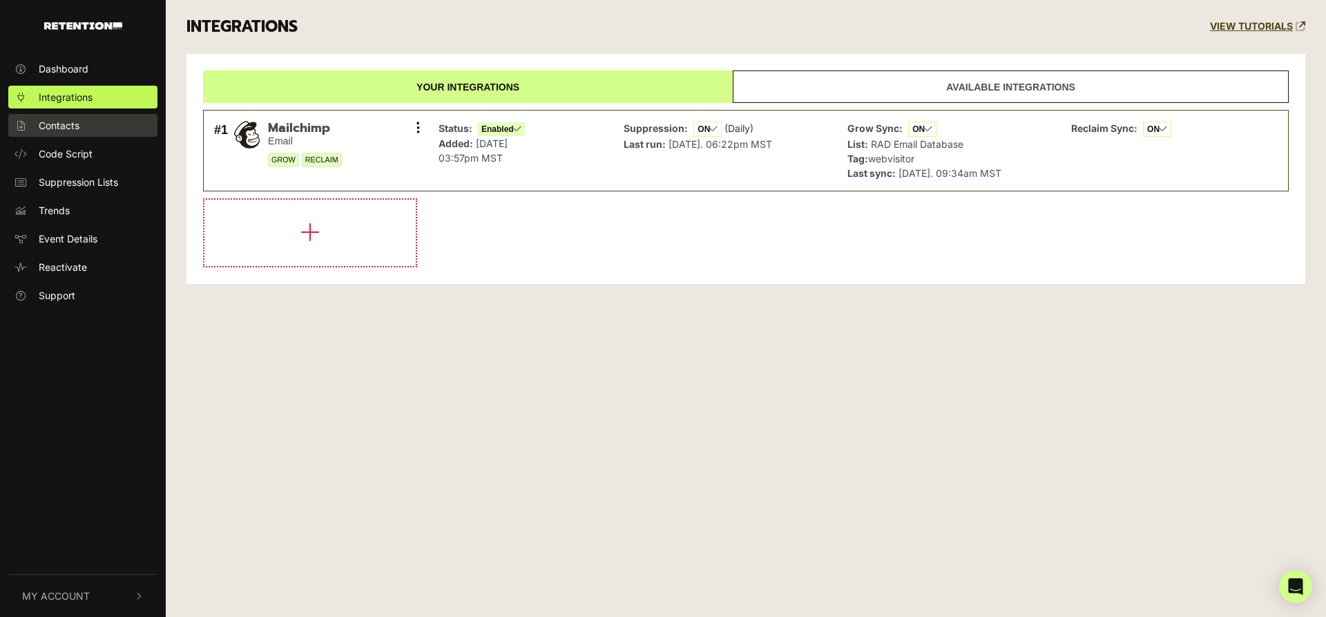 The width and height of the screenshot is (1326, 617). I want to click on strong: Last run:, so click(644, 144).